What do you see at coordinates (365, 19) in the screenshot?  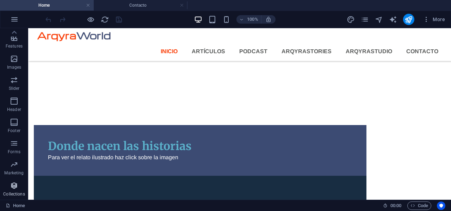 I see `i: Pages (Ctrl+Alt+S)` at bounding box center [365, 19].